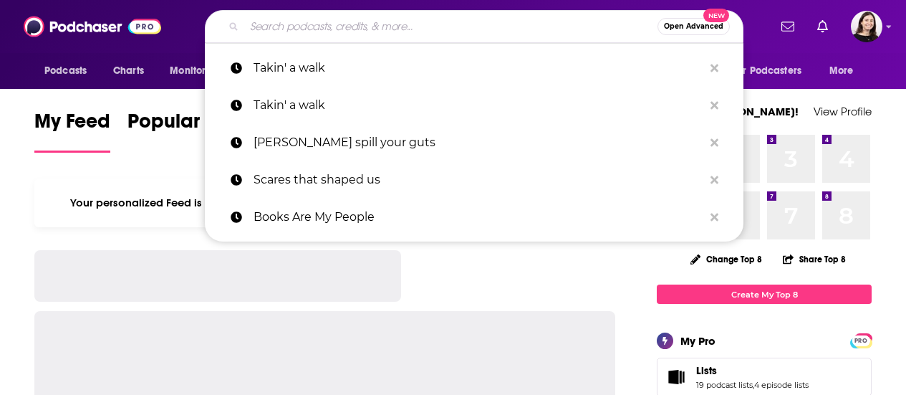 This screenshot has width=906, height=395. Describe the element at coordinates (72, 125) in the screenshot. I see `span: My Feed` at that location.